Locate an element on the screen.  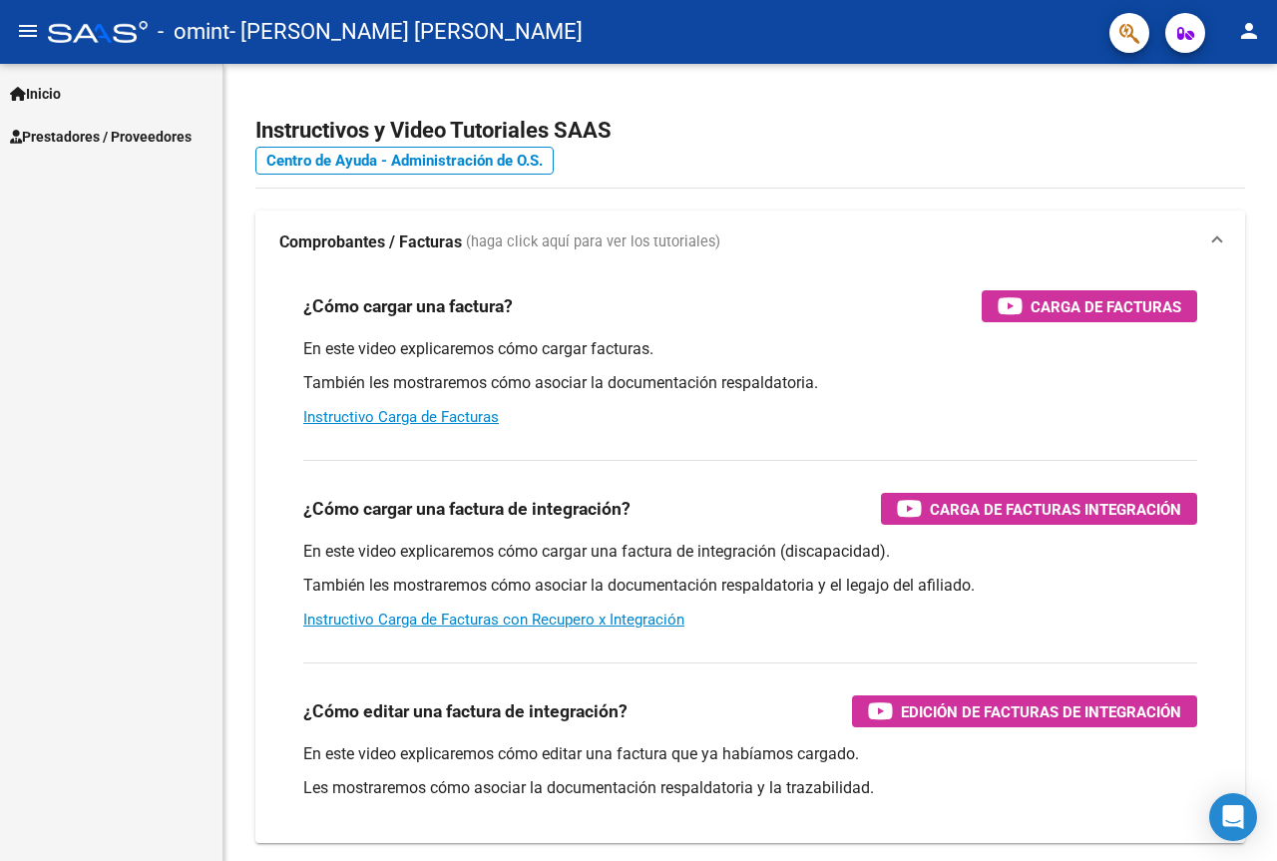
mat-icon: person is located at coordinates (1249, 31).